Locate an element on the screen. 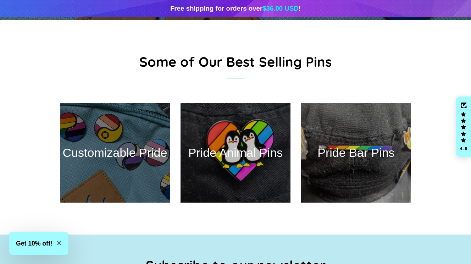 The height and width of the screenshot is (264, 471). a: Pride Bar Pins is located at coordinates (356, 153).